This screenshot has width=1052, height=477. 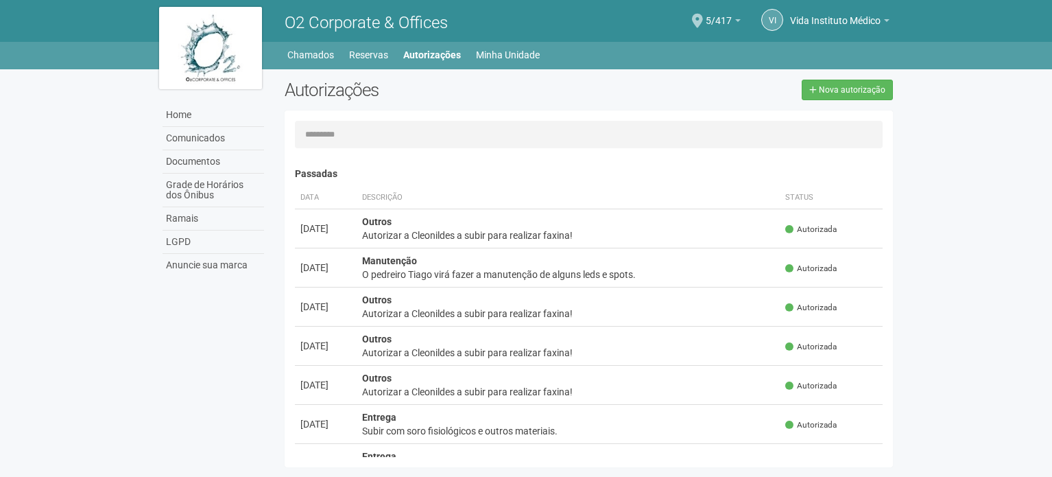 I want to click on a: Comunicados, so click(x=213, y=139).